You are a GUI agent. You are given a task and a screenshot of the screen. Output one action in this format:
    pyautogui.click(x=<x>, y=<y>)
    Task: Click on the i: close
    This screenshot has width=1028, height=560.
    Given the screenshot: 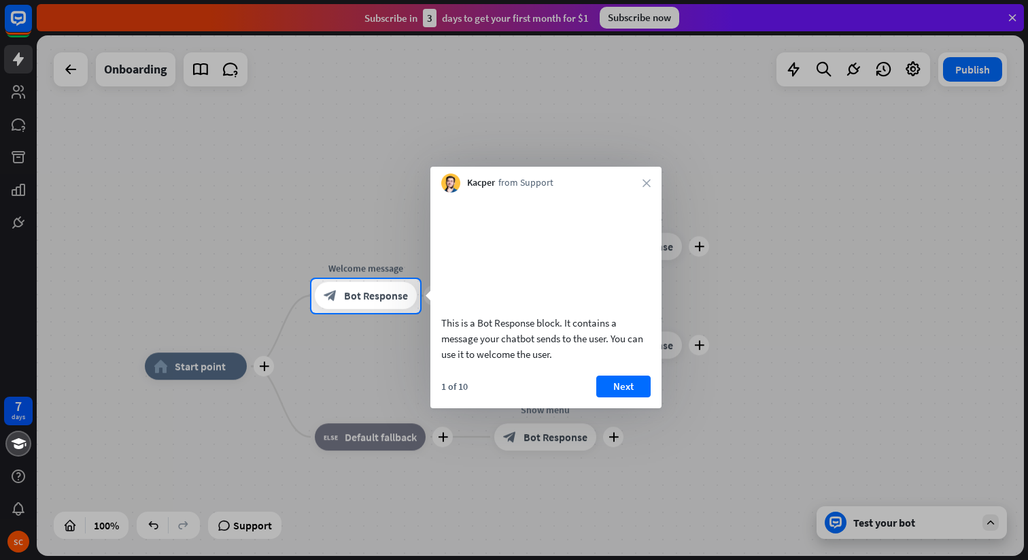 What is the action you would take?
    pyautogui.click(x=647, y=183)
    